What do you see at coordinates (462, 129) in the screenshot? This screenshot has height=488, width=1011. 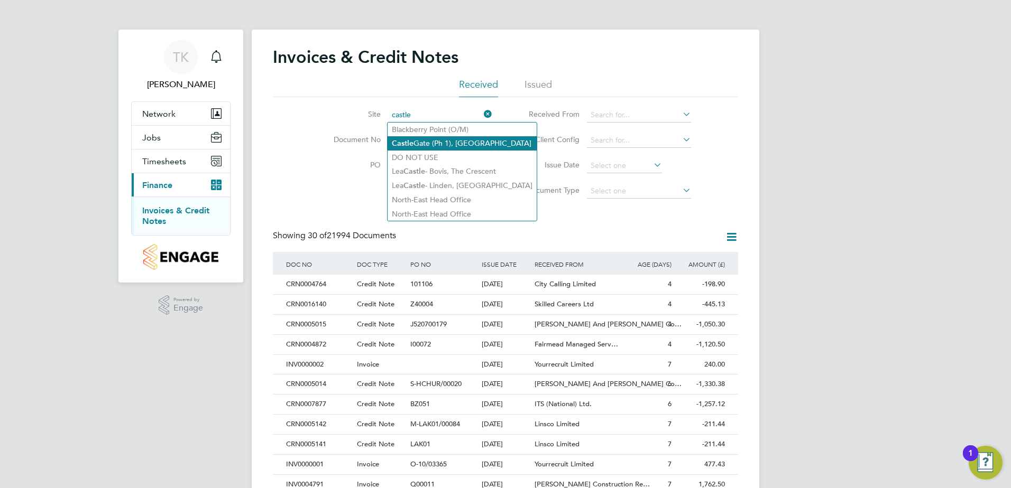 I see `li: Blackberry Point (O/M)` at bounding box center [462, 129].